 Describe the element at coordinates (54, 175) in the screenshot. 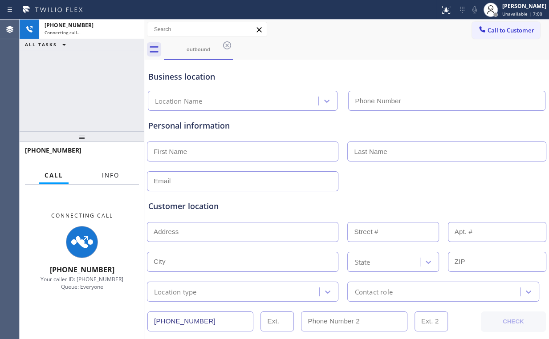

I see `button: Call` at that location.